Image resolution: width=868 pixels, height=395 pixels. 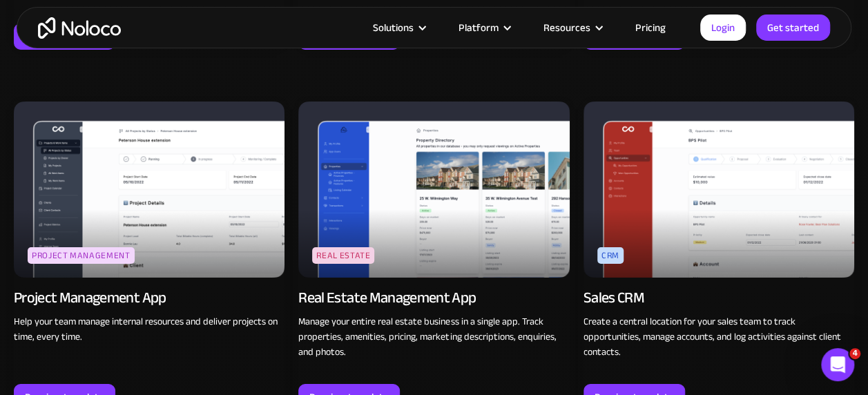 What do you see at coordinates (723, 28) in the screenshot?
I see `a: Login` at bounding box center [723, 28].